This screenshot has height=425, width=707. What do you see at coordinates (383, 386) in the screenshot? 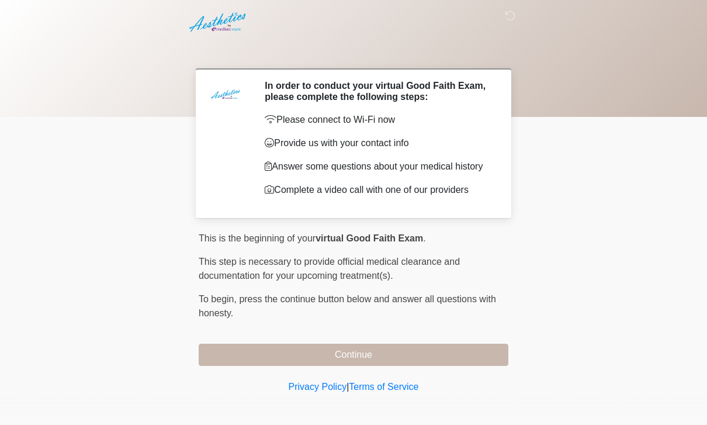
I see `a: Terms of Service` at bounding box center [383, 386].